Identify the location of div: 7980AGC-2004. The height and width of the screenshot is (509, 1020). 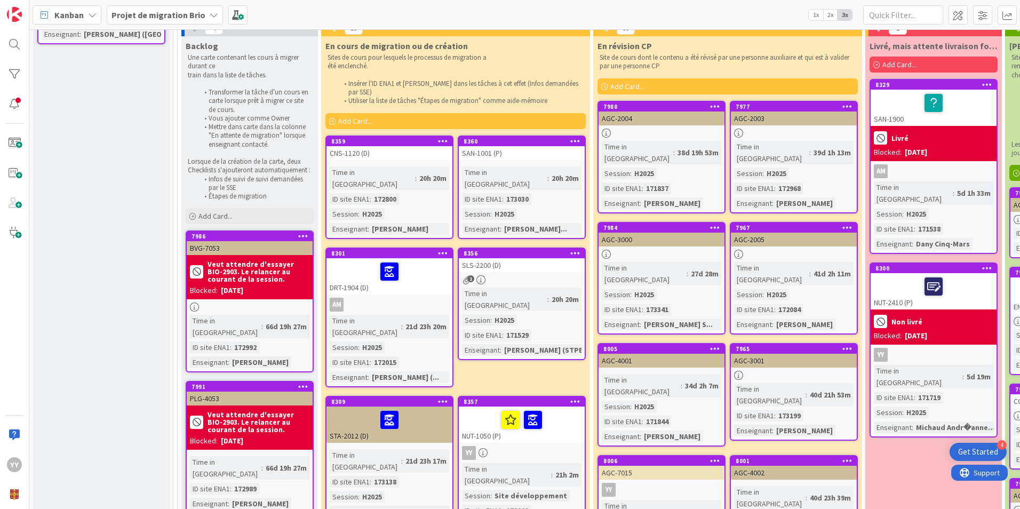
(661, 114).